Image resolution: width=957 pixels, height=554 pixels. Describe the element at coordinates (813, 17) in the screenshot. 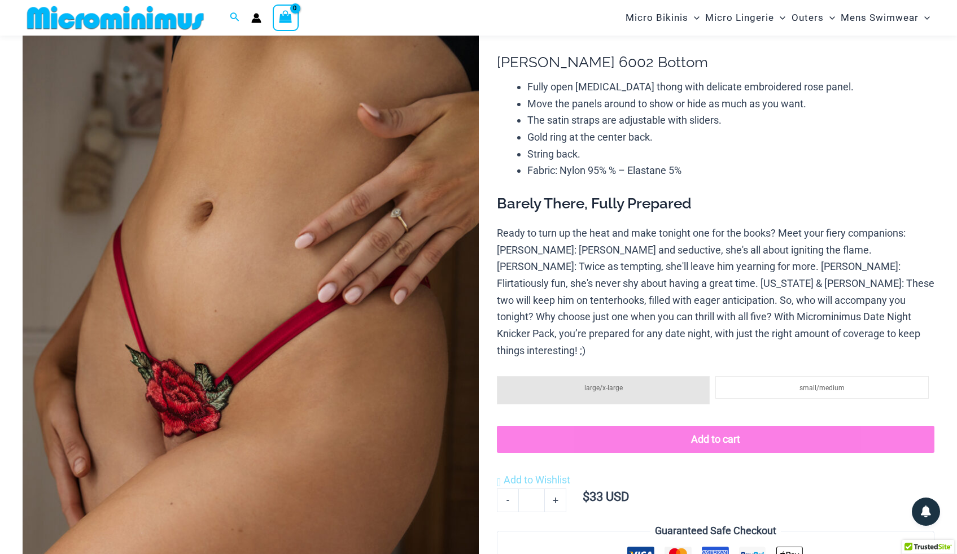

I see `a: OutersMenu ToggleMenu Toggle` at that location.